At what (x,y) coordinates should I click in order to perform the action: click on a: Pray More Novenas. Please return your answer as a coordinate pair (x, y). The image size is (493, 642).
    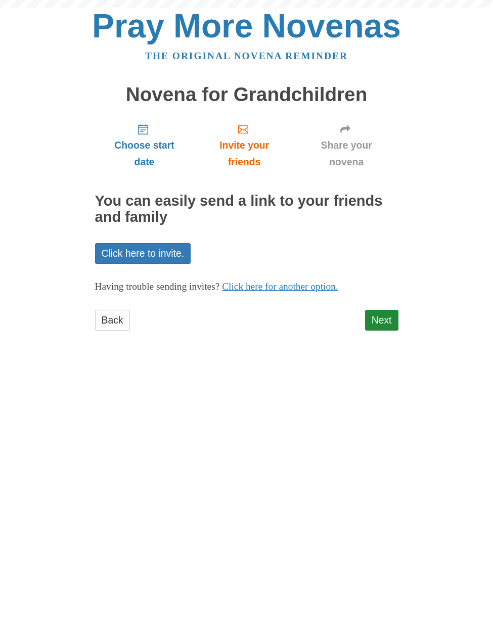
    Looking at the image, I should click on (246, 26).